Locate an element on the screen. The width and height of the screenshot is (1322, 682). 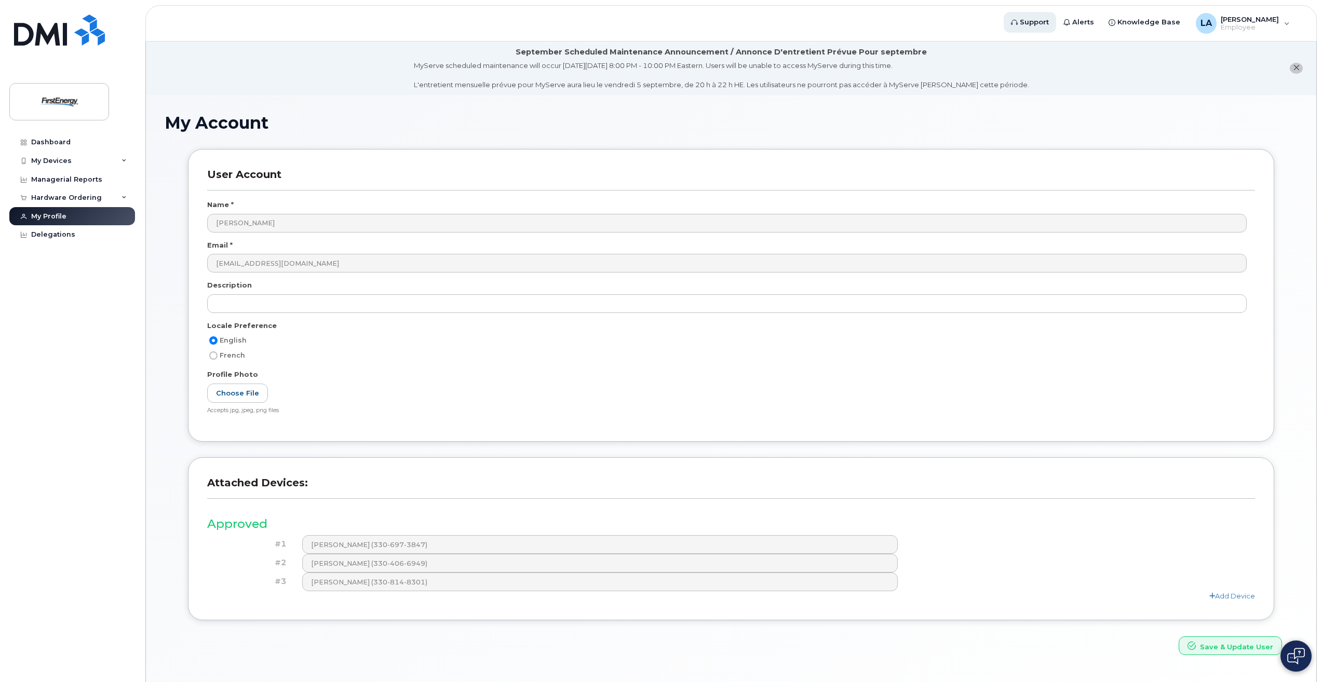
h3: User Account is located at coordinates (731, 179).